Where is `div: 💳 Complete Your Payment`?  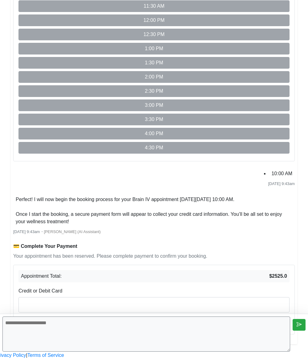 div: 💳 Complete Your Payment is located at coordinates (154, 246).